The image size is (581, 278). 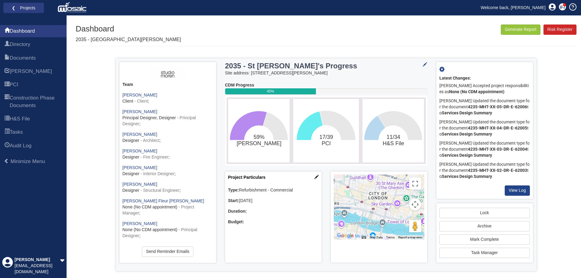 What do you see at coordinates (326, 143) in the screenshot?
I see `tspan: PCI` at bounding box center [326, 143].